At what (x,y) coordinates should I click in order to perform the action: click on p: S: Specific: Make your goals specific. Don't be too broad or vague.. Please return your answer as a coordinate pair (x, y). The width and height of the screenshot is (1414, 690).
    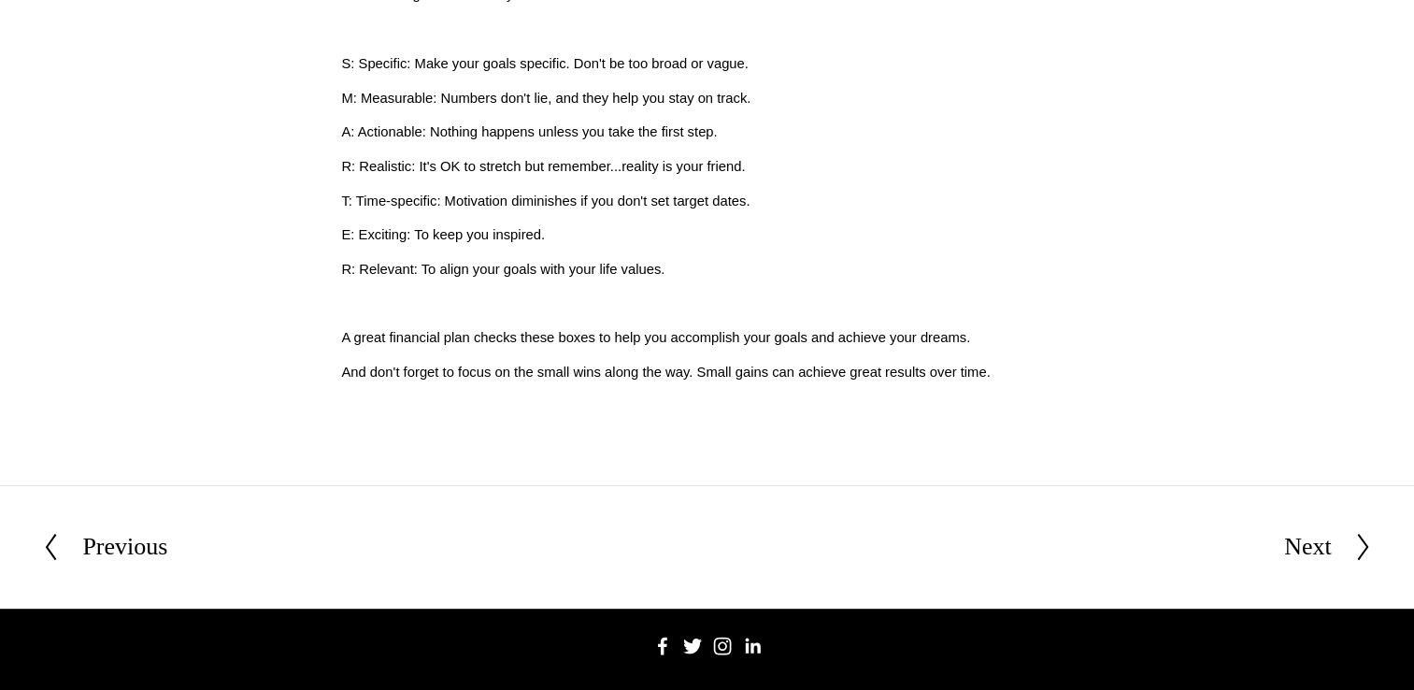
    Looking at the image, I should click on (707, 64).